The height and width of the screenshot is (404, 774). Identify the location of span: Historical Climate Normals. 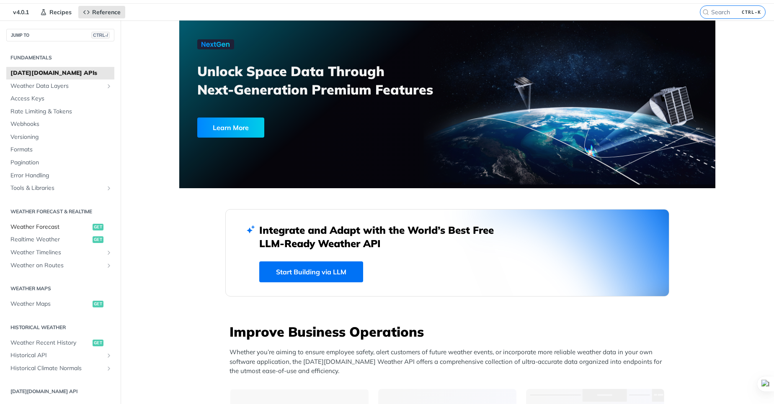
(57, 369).